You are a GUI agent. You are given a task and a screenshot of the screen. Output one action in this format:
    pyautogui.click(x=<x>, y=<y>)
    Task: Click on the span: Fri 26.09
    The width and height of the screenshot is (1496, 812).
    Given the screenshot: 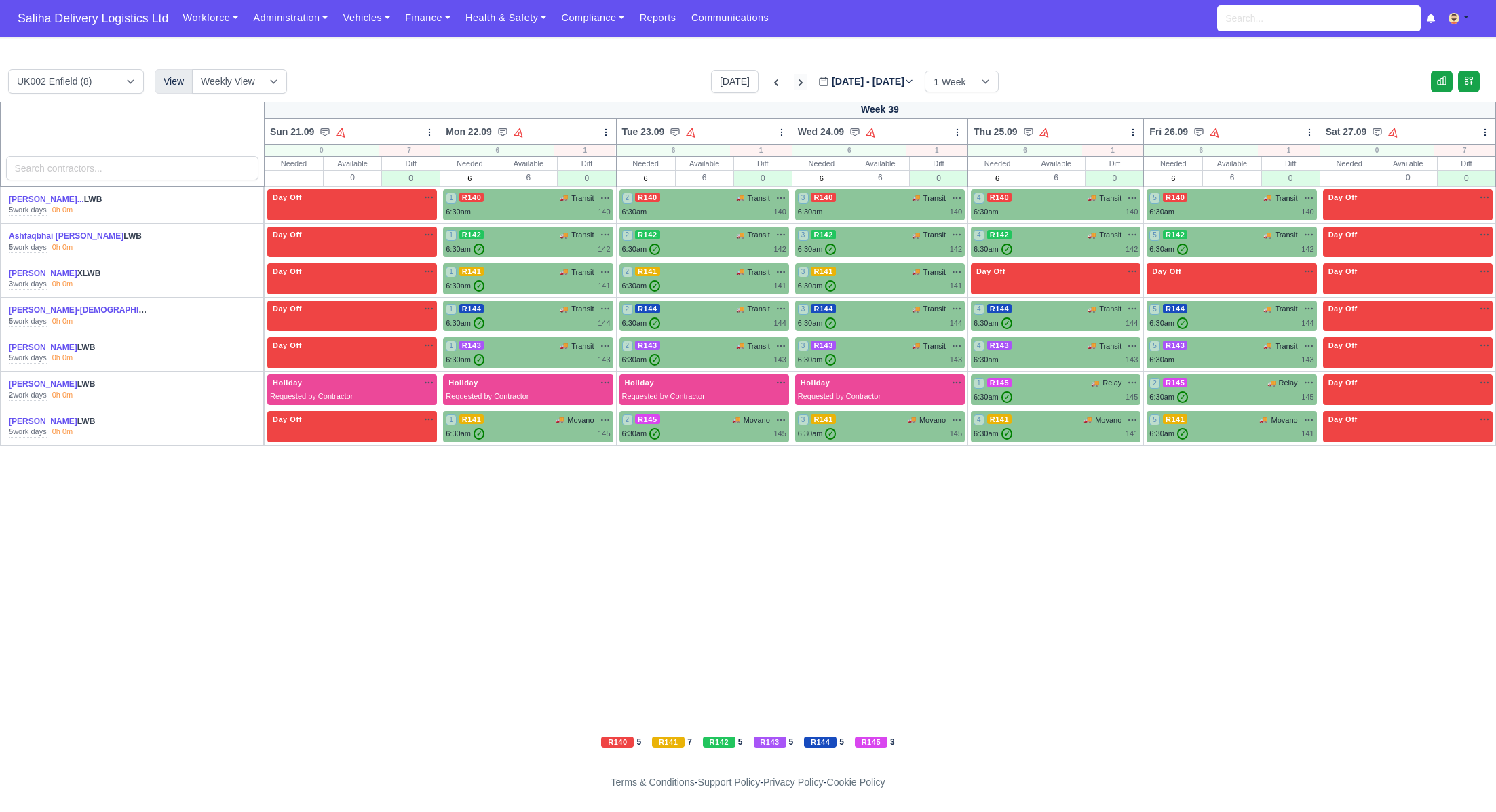 What is the action you would take?
    pyautogui.click(x=1169, y=132)
    